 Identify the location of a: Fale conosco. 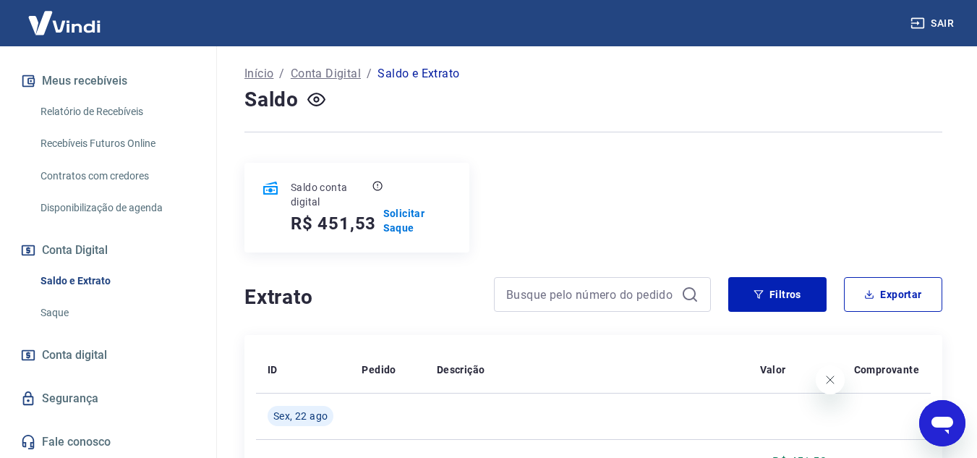
(108, 442).